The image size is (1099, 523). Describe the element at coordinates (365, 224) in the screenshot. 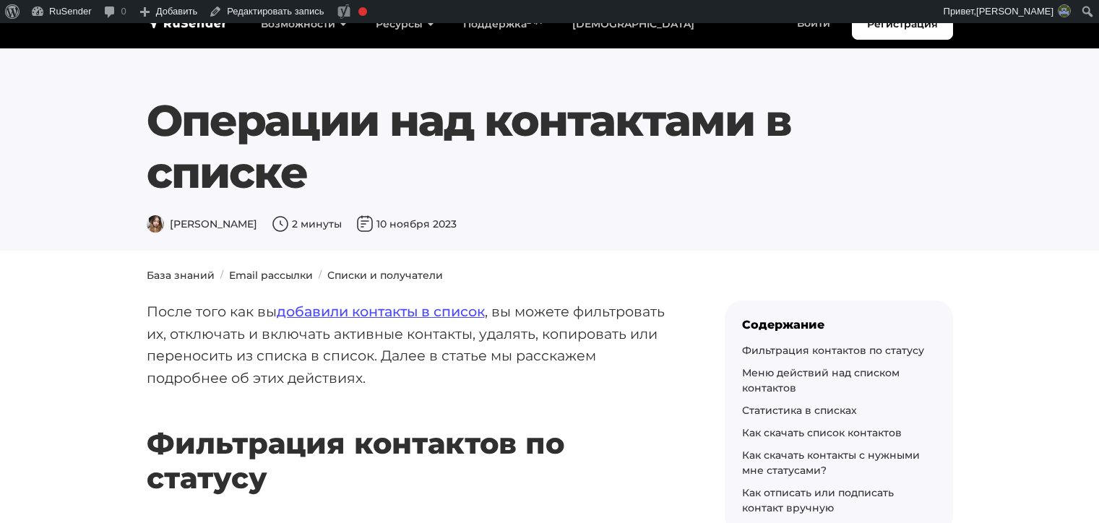

I see `img: Дата публикации` at that location.